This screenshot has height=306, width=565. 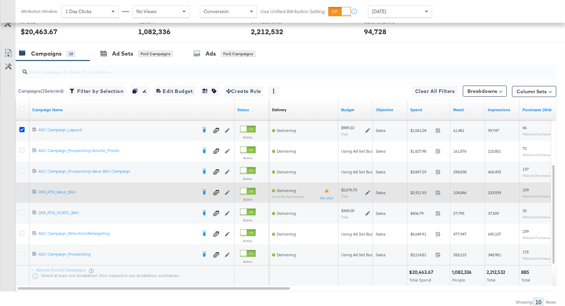 I want to click on div: Campaigns, so click(x=46, y=54).